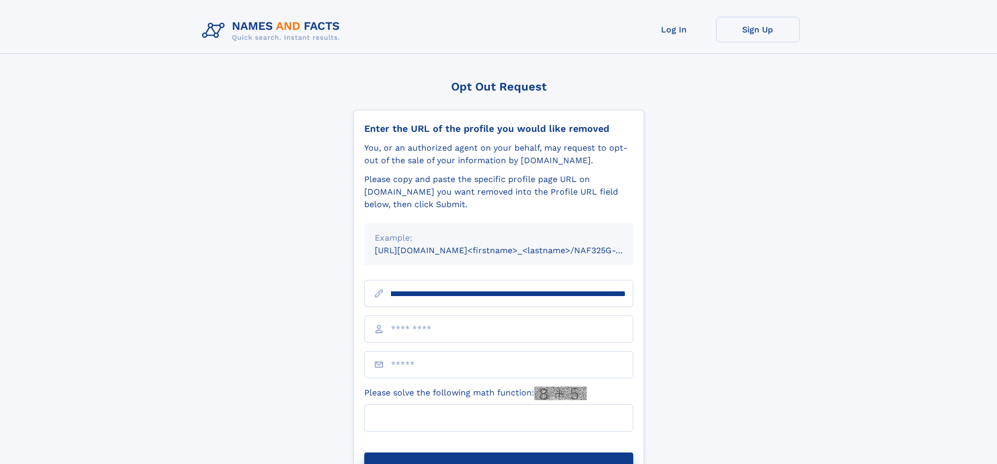 This screenshot has height=464, width=997. I want to click on div: Example:, so click(499, 238).